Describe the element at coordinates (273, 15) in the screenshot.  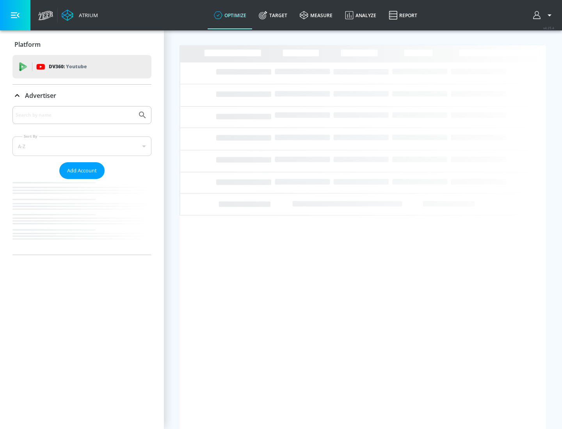
I see `a: Target` at that location.